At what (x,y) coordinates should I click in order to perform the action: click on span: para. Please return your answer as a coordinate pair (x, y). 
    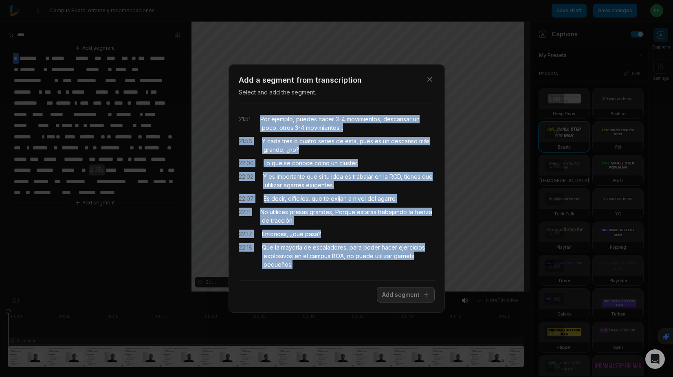
    Looking at the image, I should click on (355, 247).